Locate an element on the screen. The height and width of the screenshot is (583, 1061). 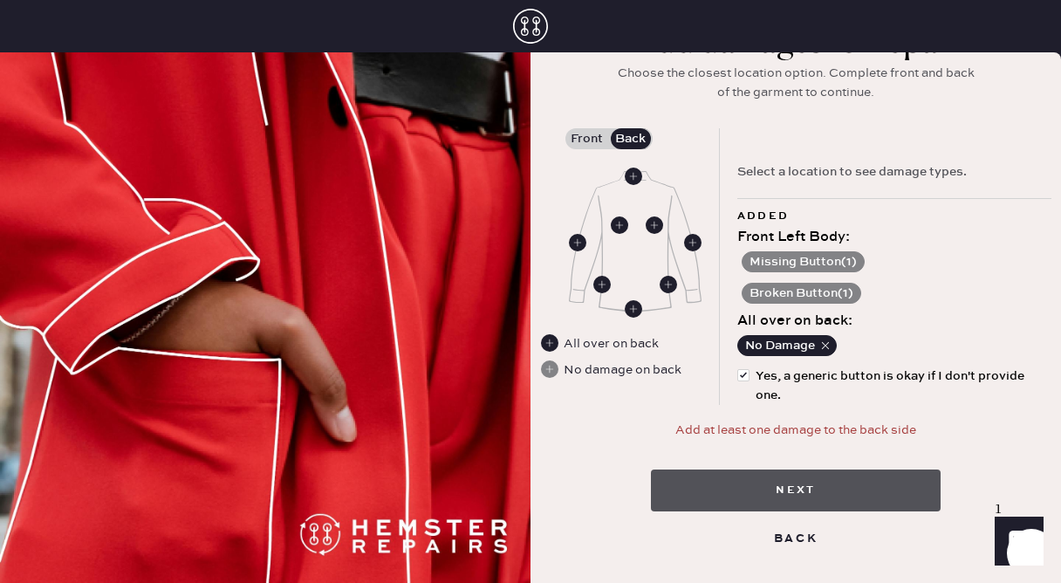
button: Broken Button(1) is located at coordinates (801, 293).